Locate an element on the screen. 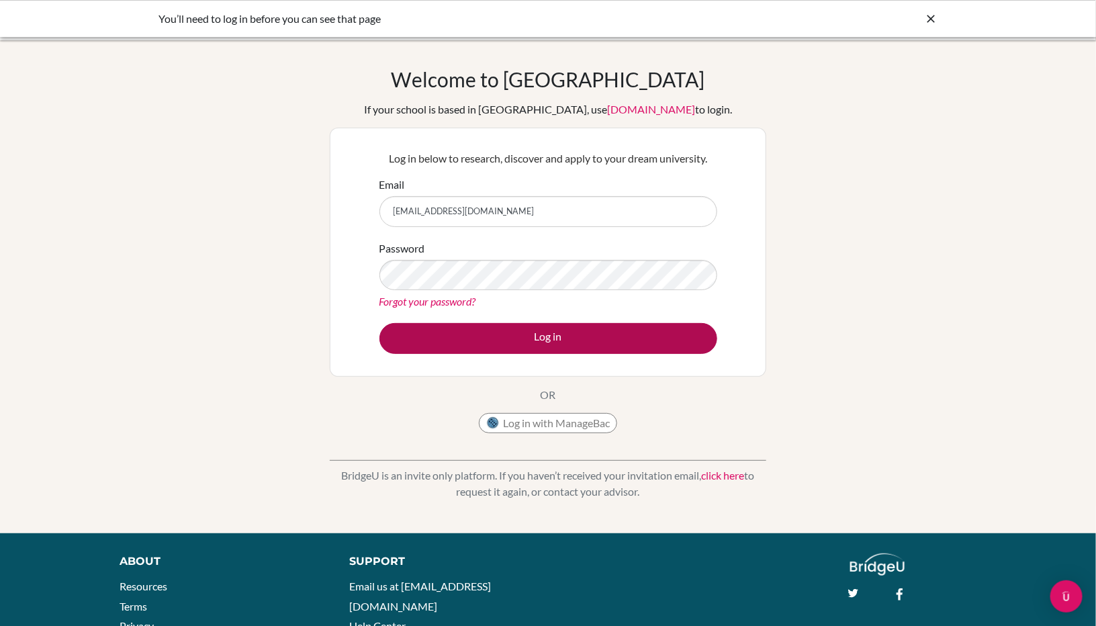 The height and width of the screenshot is (626, 1096). div: Open Intercom Messenger is located at coordinates (1066, 596).